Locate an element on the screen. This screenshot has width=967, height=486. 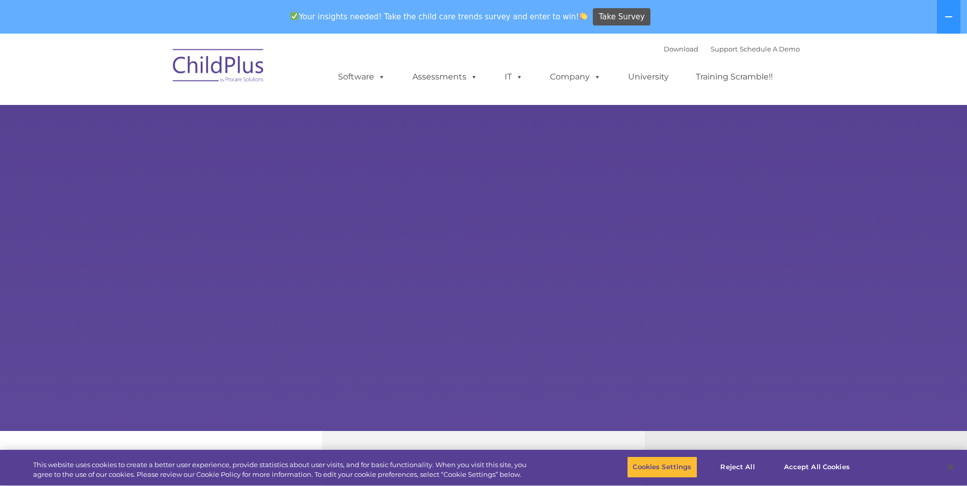
a: Training Scramble!! is located at coordinates (734, 77).